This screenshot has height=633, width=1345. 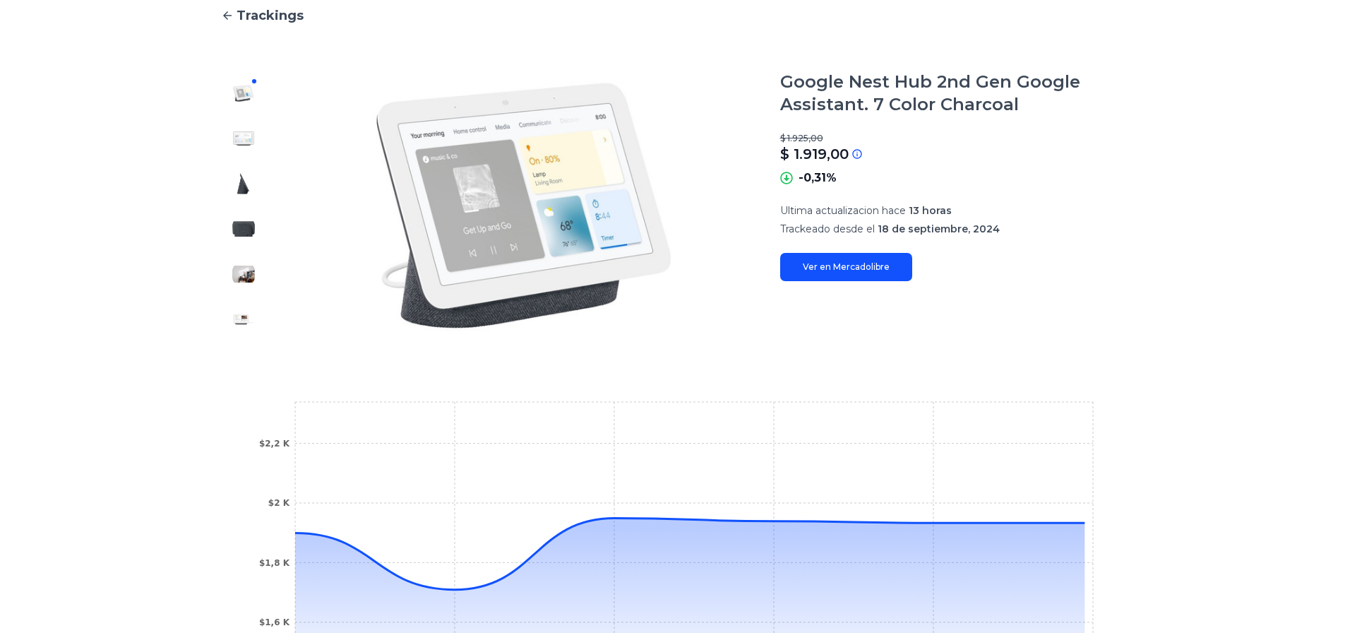 What do you see at coordinates (274, 622) in the screenshot?
I see `tspan: $1,6 K` at bounding box center [274, 622].